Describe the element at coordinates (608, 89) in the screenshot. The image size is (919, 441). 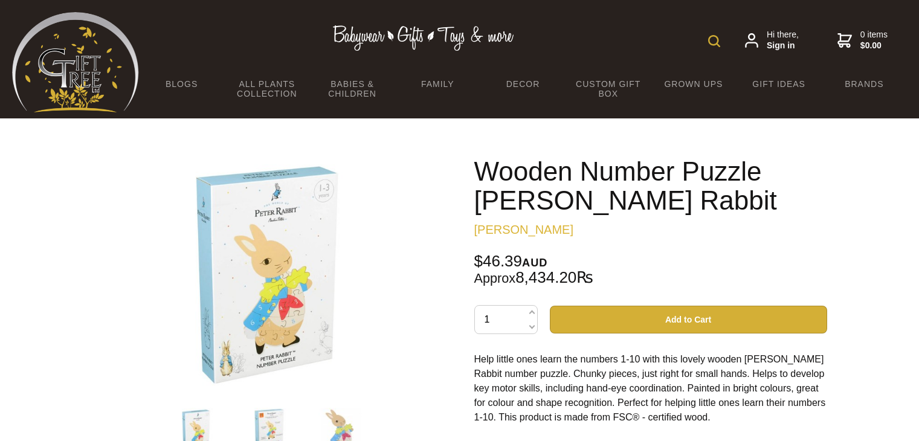
I see `a: Custom Gift Box` at that location.